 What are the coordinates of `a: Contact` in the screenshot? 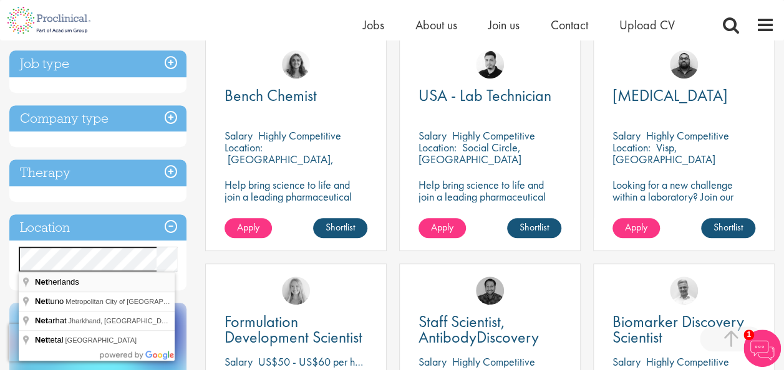 It's located at (569, 25).